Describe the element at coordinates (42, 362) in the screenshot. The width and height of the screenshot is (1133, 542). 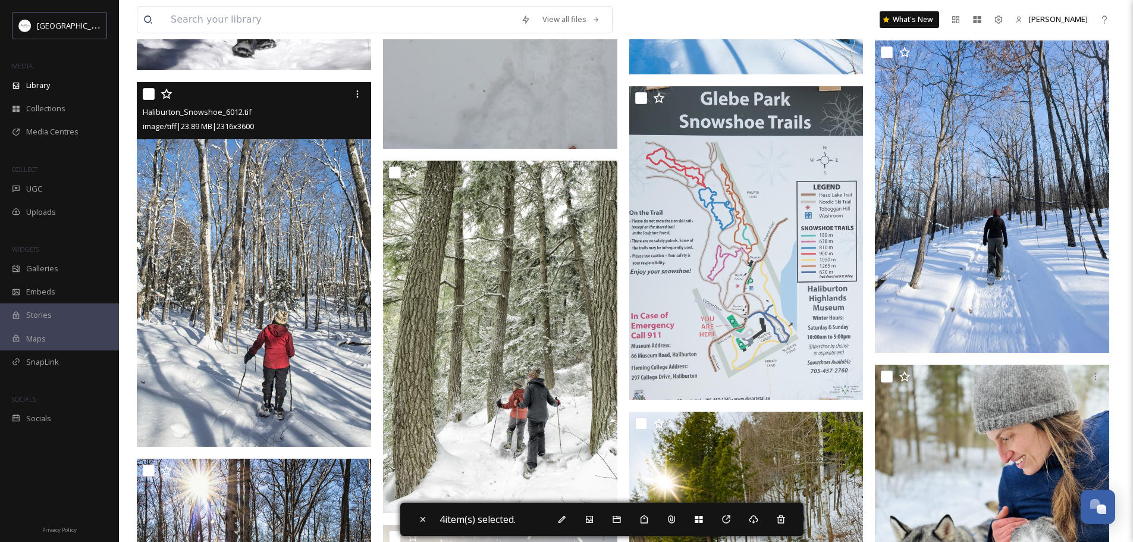
I see `span: SnapLink` at that location.